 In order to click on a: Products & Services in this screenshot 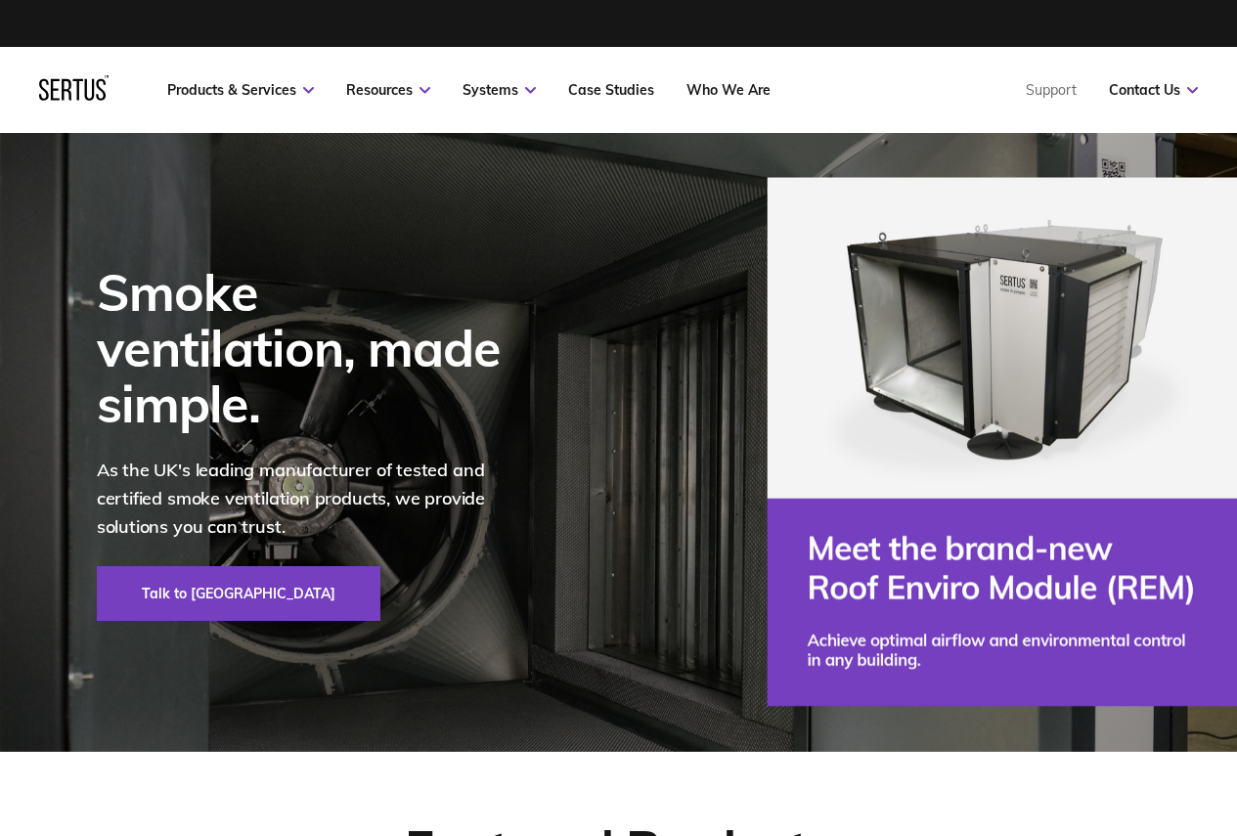, I will do `click(240, 90)`.